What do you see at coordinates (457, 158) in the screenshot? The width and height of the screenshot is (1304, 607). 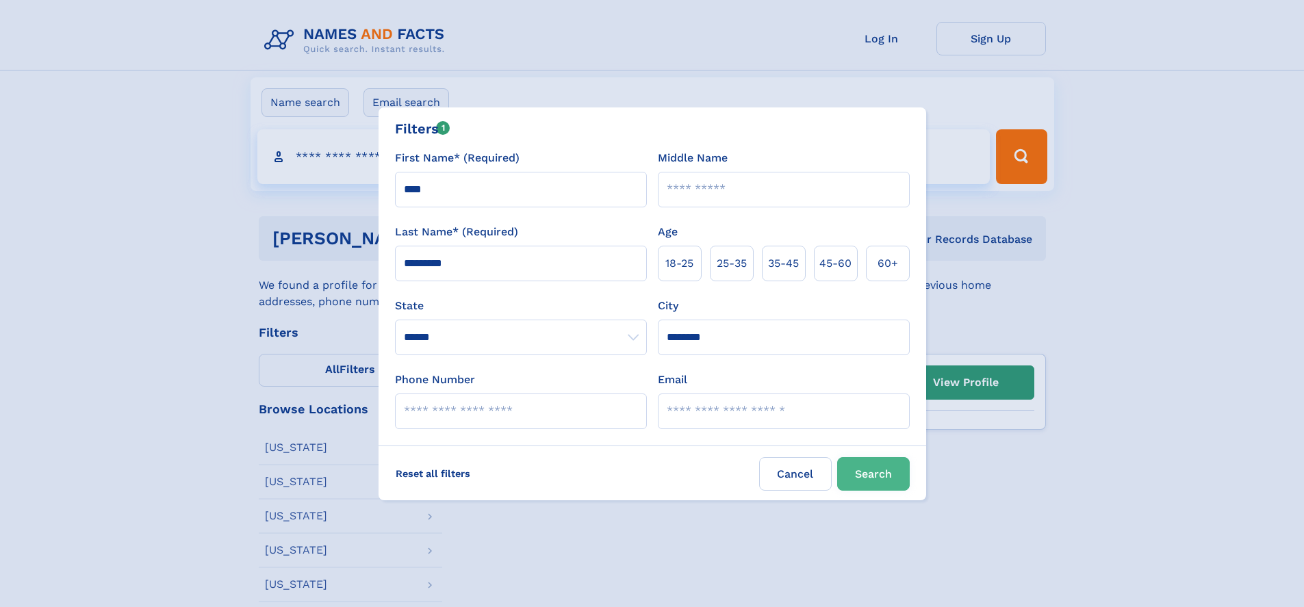 I see `label: First Name* (Required)` at bounding box center [457, 158].